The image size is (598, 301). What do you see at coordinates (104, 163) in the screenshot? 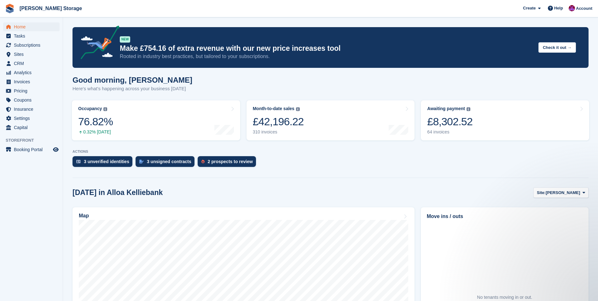
I see `a: 3 unverified identities` at bounding box center [104, 163].